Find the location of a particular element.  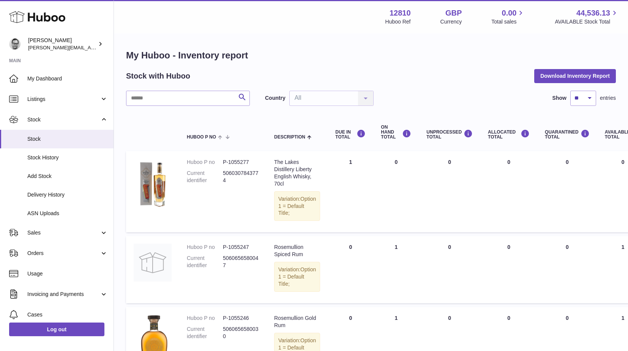

img: website_grey.svg is located at coordinates (15, 23).